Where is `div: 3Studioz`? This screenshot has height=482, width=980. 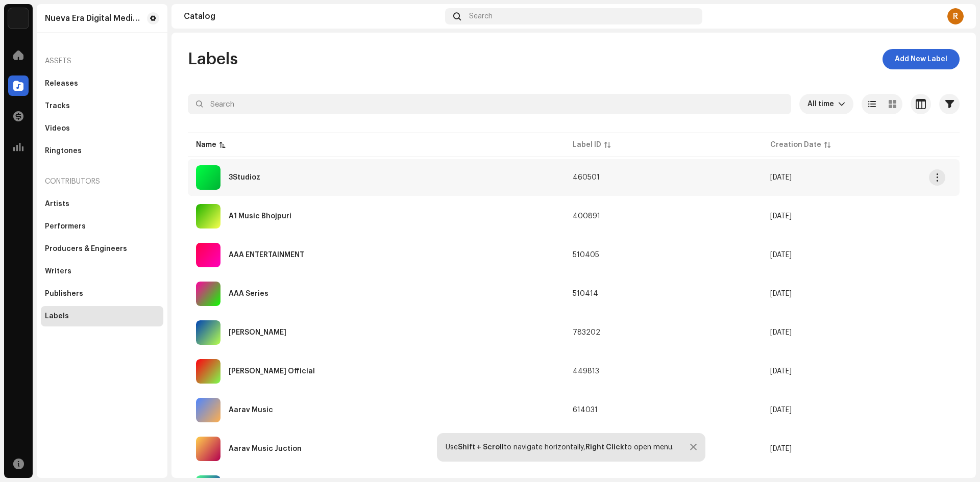 div: 3Studioz is located at coordinates (244, 178).